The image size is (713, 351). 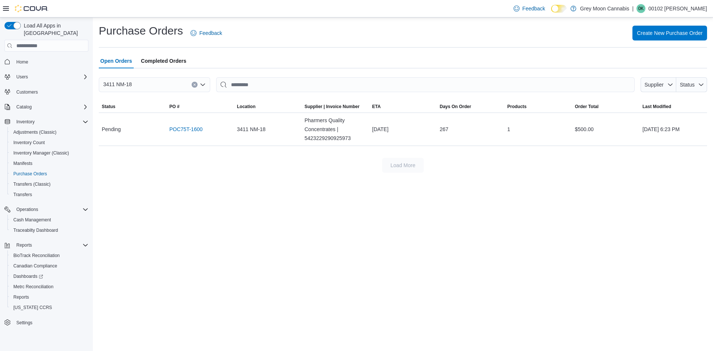 I want to click on a: Metrc Reconciliation, so click(x=33, y=287).